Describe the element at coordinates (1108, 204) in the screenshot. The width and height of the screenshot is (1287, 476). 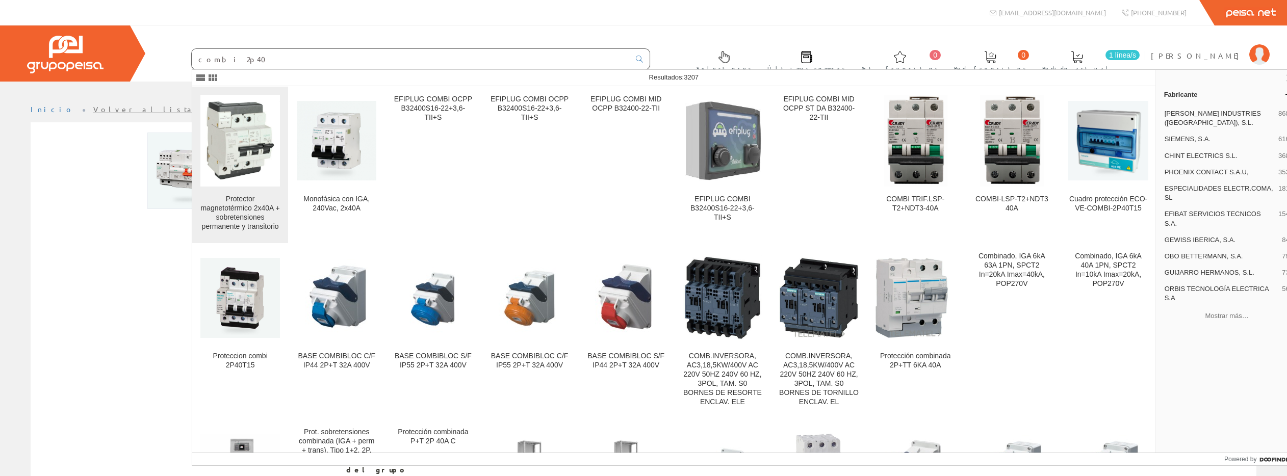
I see `div: Cuadro protección ECO-VE-COMBI-2P40T15` at that location.